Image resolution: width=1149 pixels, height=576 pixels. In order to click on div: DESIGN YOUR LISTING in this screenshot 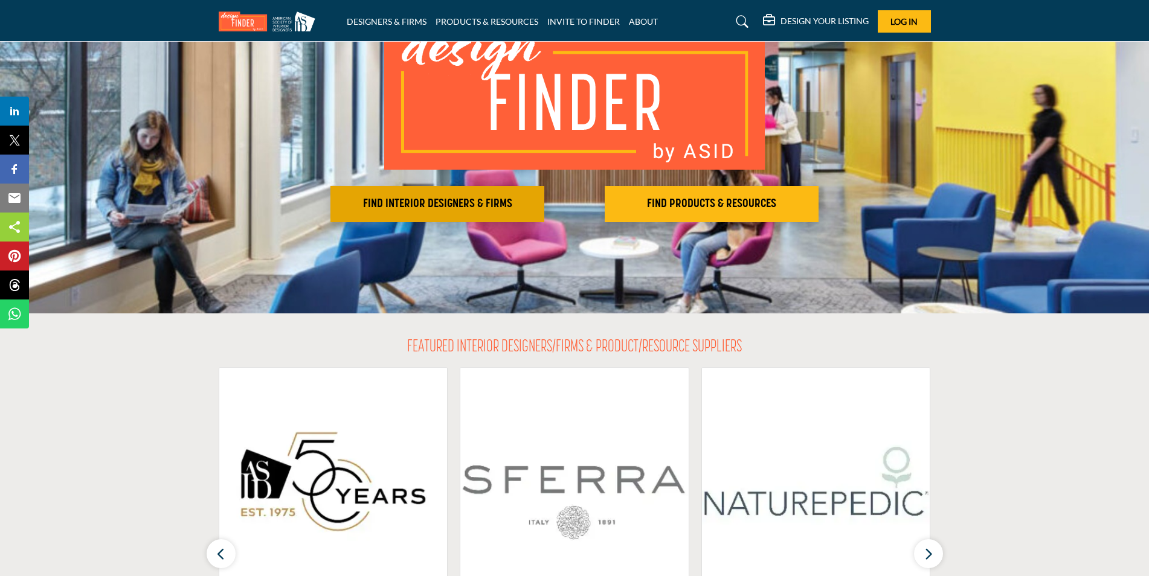, I will do `click(815, 22)`.